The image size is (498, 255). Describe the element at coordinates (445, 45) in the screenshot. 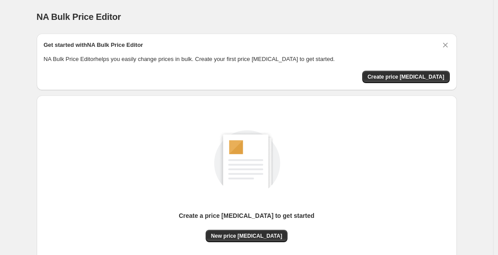

I see `button: Dismiss card` at that location.